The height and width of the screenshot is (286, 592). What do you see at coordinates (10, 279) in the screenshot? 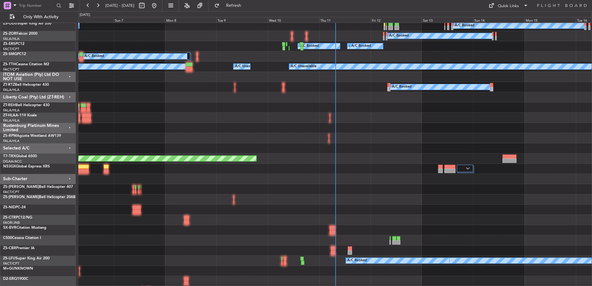
I see `span: D2-ERQ` at bounding box center [10, 279].